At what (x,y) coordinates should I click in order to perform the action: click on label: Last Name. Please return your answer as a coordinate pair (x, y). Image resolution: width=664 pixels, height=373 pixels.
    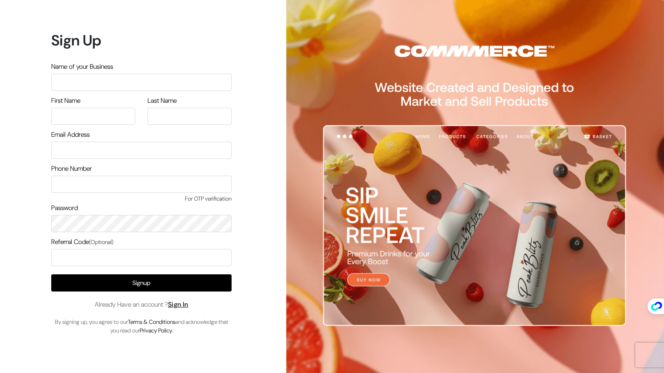
    Looking at the image, I should click on (162, 101).